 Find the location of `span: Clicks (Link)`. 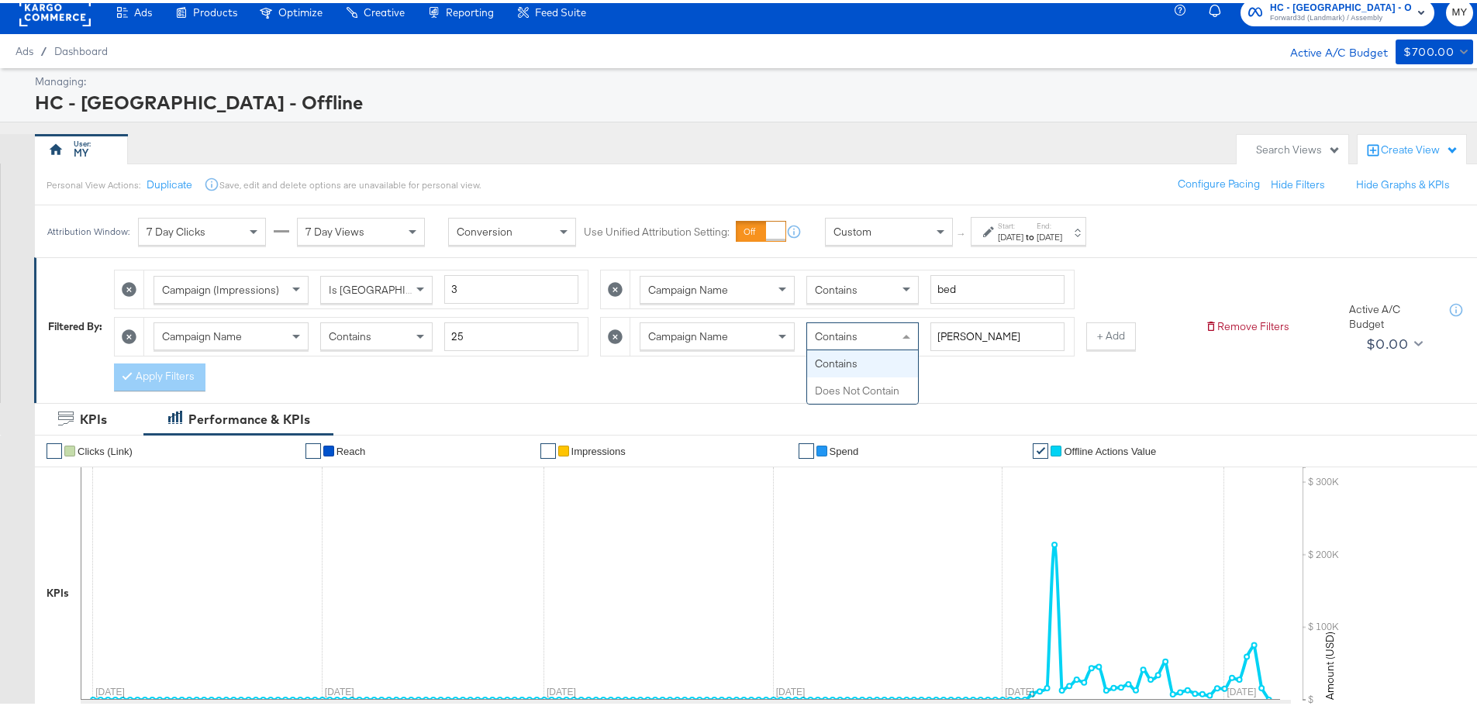

span: Clicks (Link) is located at coordinates (105, 448).